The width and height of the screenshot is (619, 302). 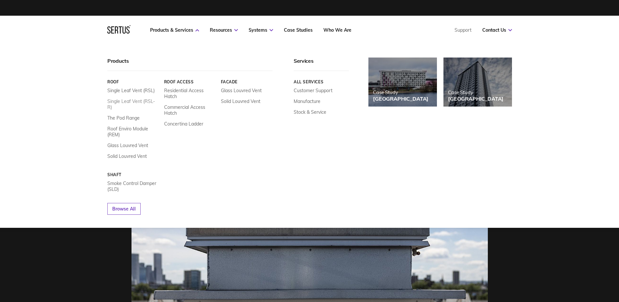 I want to click on a: Support, so click(x=463, y=30).